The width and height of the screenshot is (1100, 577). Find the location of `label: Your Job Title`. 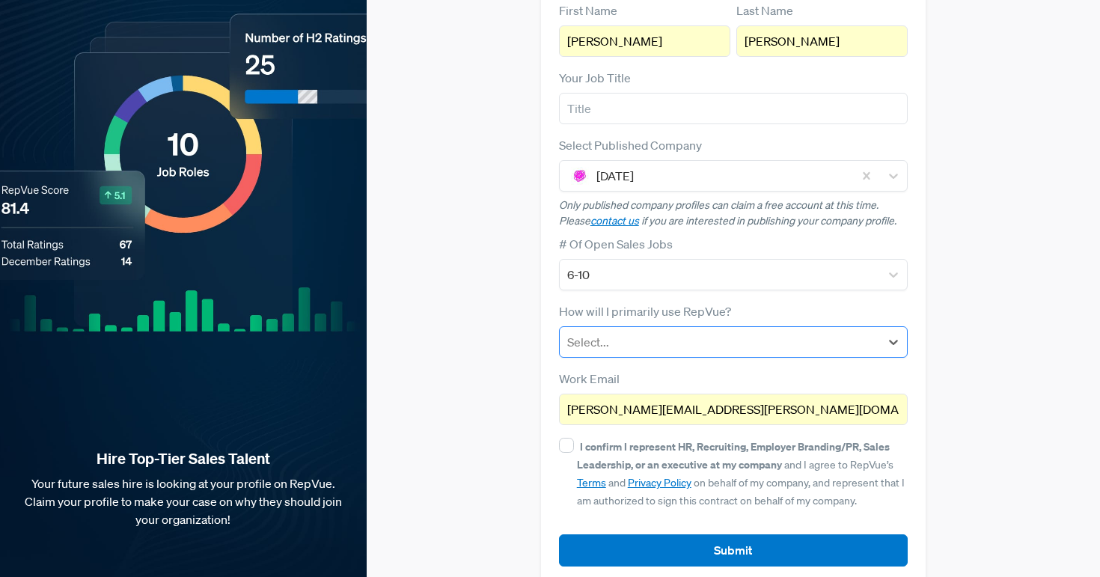

label: Your Job Title is located at coordinates (595, 78).